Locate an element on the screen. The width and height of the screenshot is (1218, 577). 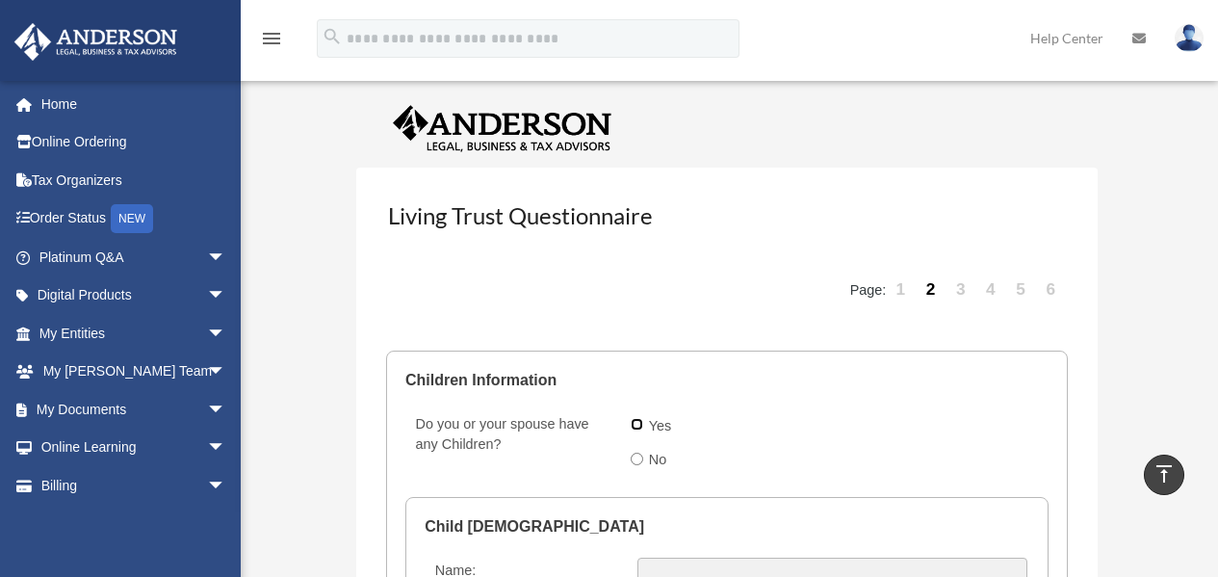
a: Home is located at coordinates (134, 104).